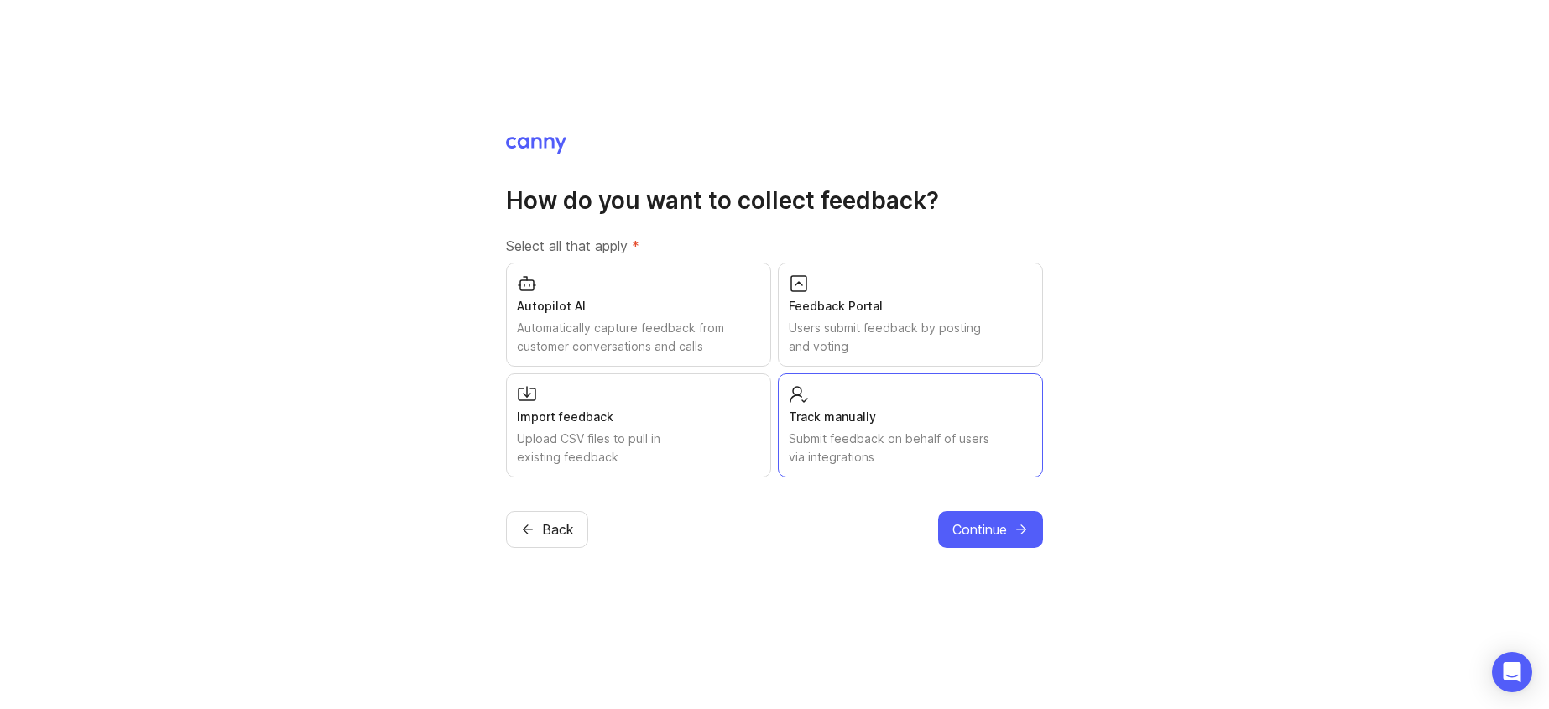  I want to click on button: Continue, so click(990, 530).